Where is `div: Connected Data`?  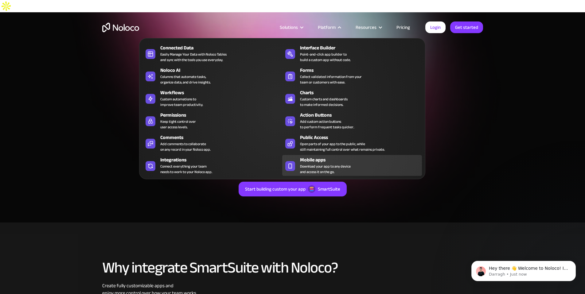 div: Connected Data is located at coordinates (223, 48).